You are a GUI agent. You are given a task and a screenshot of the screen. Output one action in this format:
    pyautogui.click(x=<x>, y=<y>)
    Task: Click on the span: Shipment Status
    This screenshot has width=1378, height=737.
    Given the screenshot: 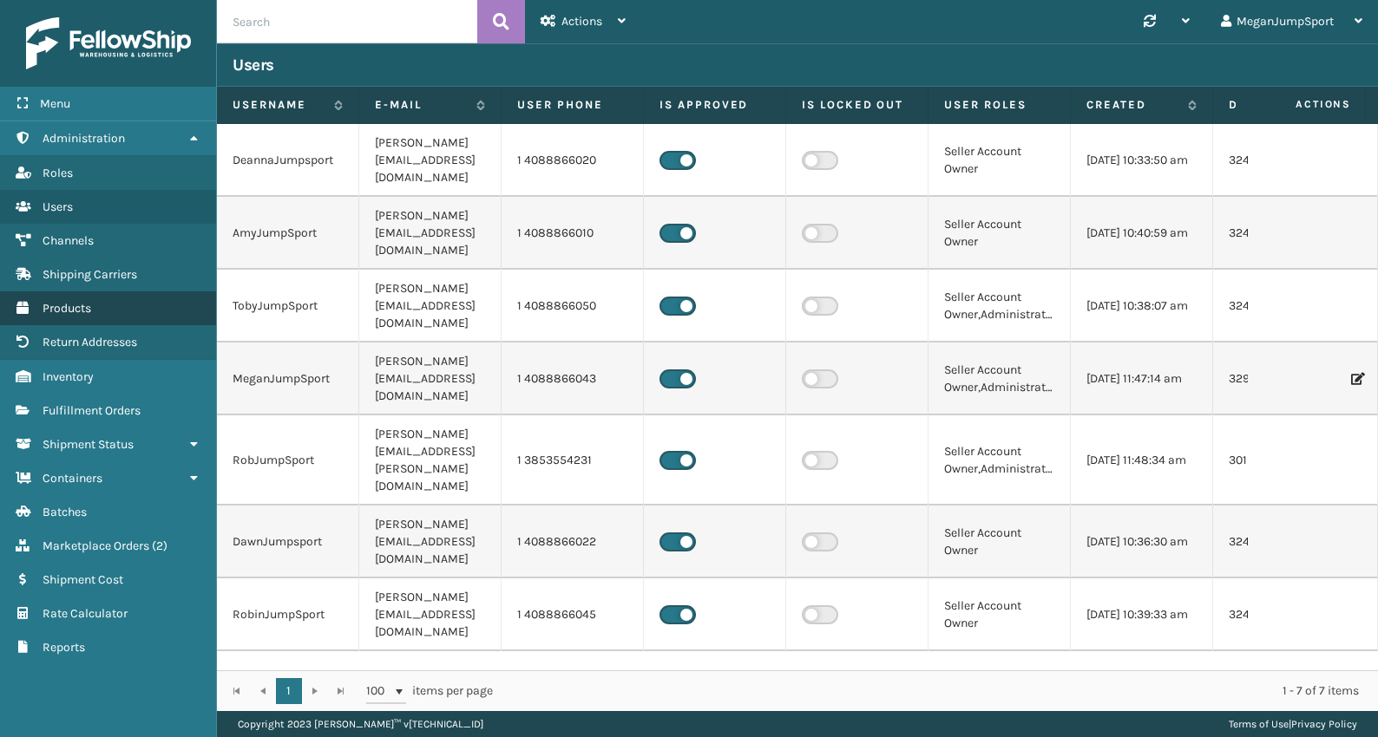 What is the action you would take?
    pyautogui.click(x=88, y=444)
    